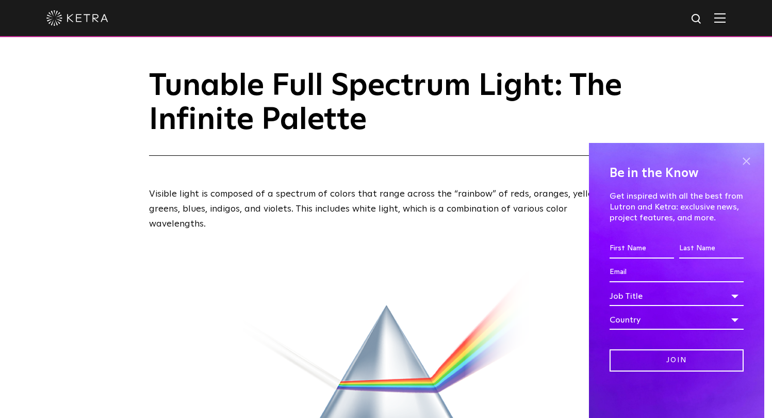 The image size is (772, 418). I want to click on input: Join, so click(677, 360).